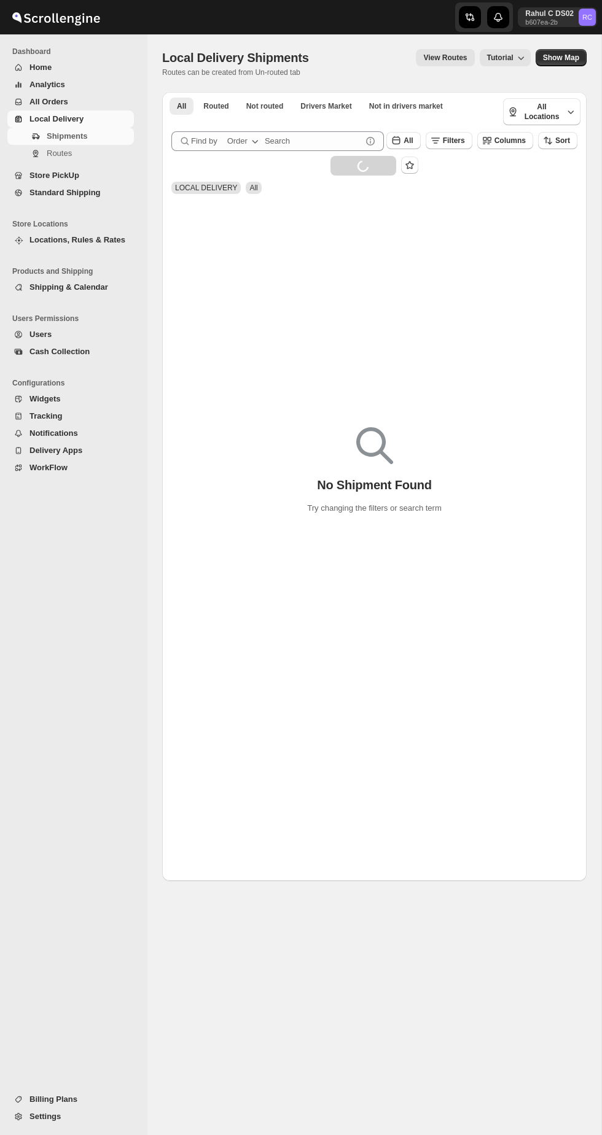 The image size is (602, 1135). What do you see at coordinates (216, 106) in the screenshot?
I see `span: Routed` at bounding box center [216, 106].